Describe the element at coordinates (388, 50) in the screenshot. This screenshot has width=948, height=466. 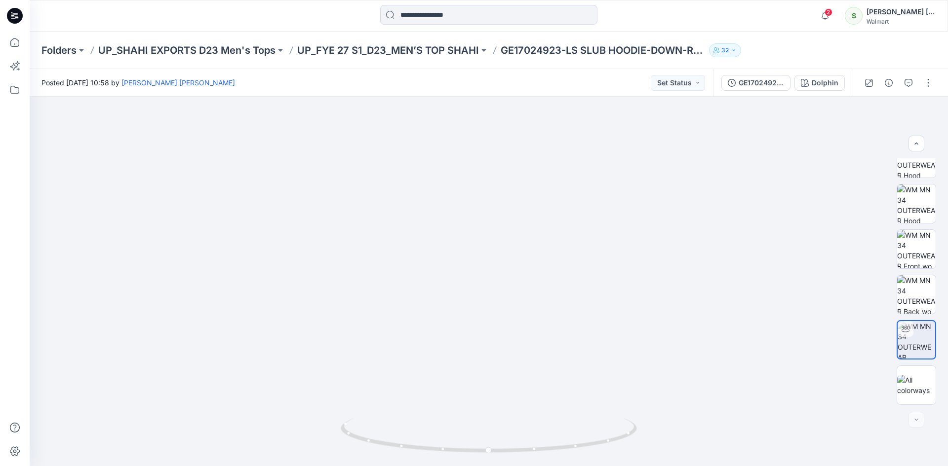
I see `p: UP_FYE 27 S1_D23_MEN’S TOP SHAHI` at that location.